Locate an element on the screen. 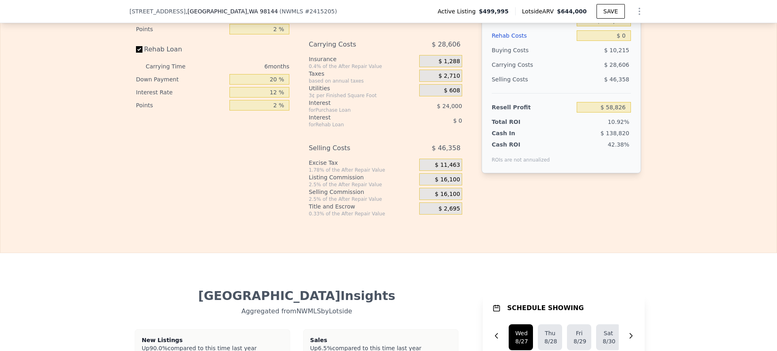  div: Wed is located at coordinates (521, 333).